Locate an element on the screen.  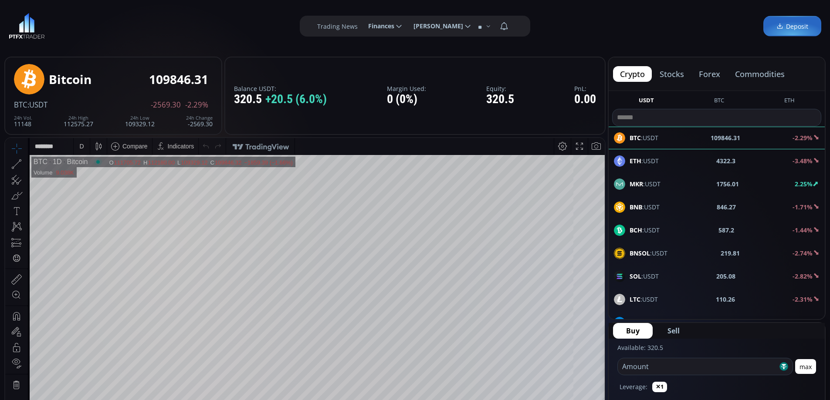
b: BNSOL is located at coordinates (640, 253).